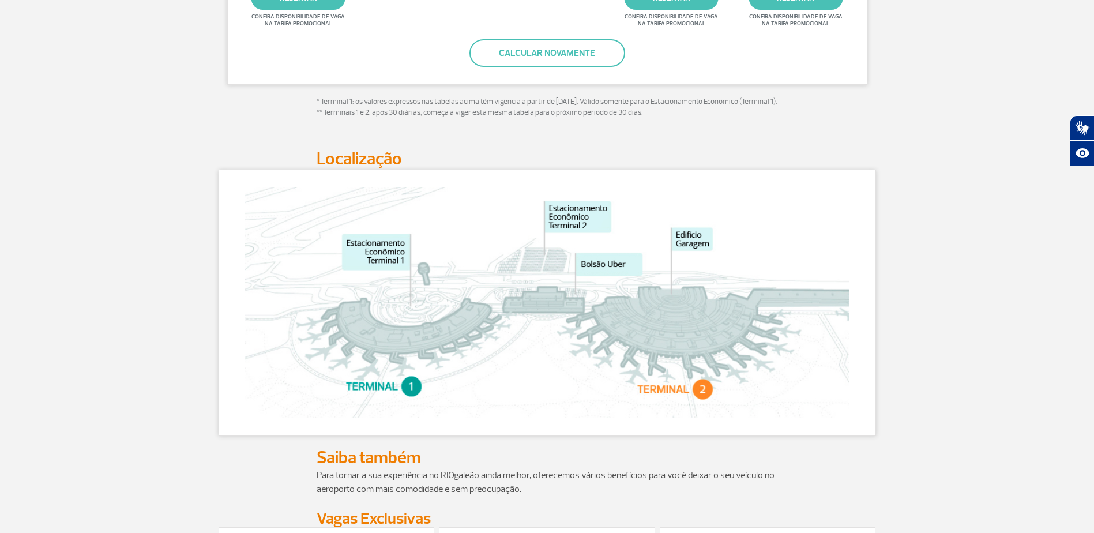  I want to click on h2: Saiba também, so click(547, 457).